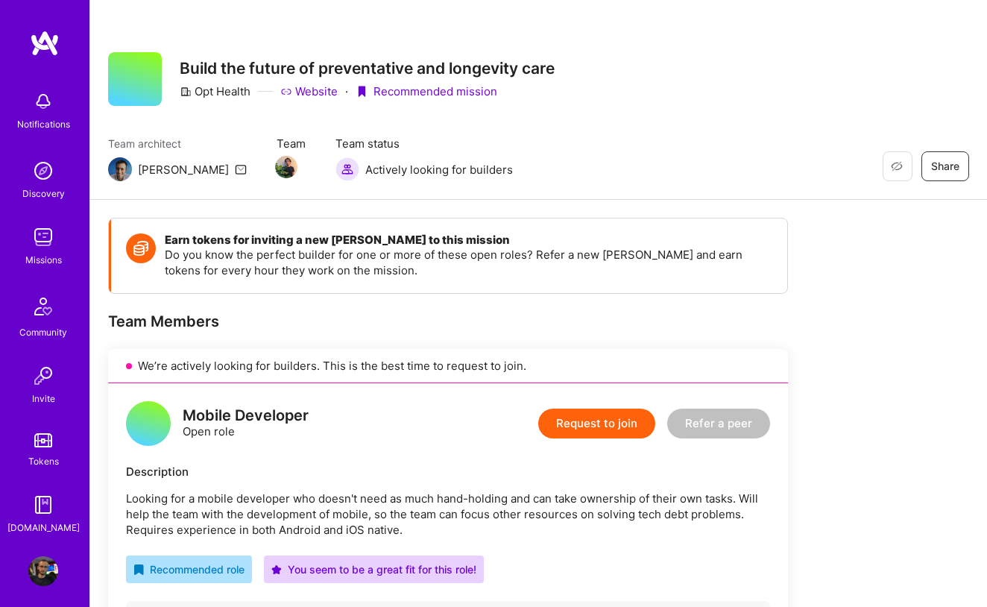 The width and height of the screenshot is (987, 607). Describe the element at coordinates (373, 569) in the screenshot. I see `div: You seem to be a great fit for this role!` at that location.